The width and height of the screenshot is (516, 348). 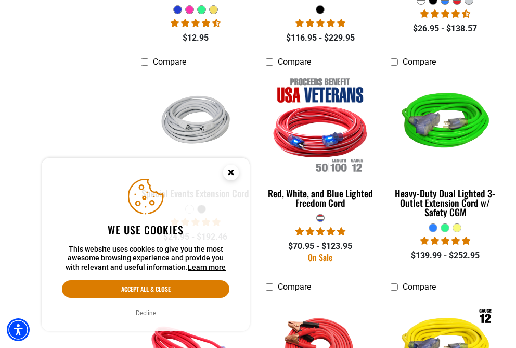 I want to click on button: Decline, so click(x=146, y=313).